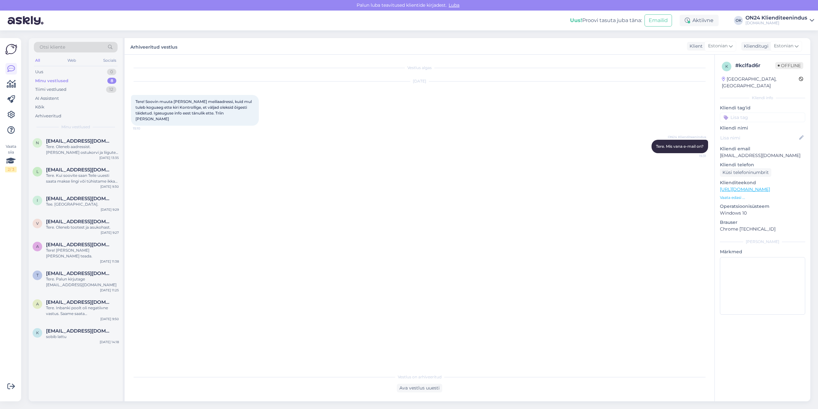 This screenshot has width=818, height=409. Describe the element at coordinates (79, 198) in the screenshot. I see `span: info@pallantisgrupp.ee` at that location.